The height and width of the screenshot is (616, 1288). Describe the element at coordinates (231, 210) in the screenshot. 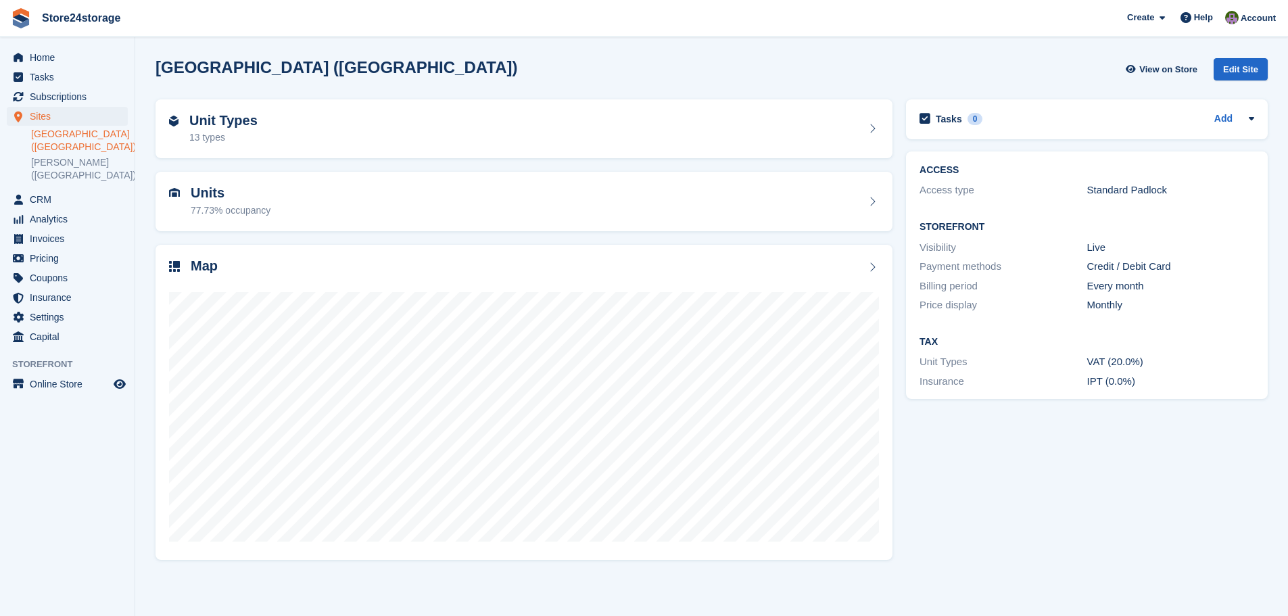

I see `div: 77.73% occupancy` at that location.